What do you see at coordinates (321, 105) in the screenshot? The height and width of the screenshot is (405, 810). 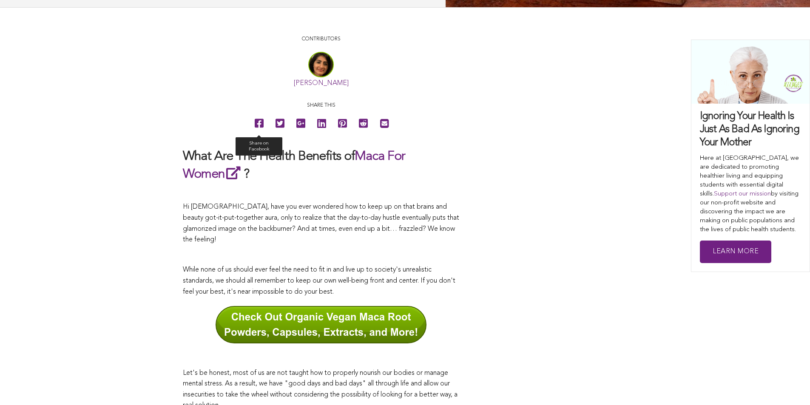 I see `p: Share this` at bounding box center [321, 105].